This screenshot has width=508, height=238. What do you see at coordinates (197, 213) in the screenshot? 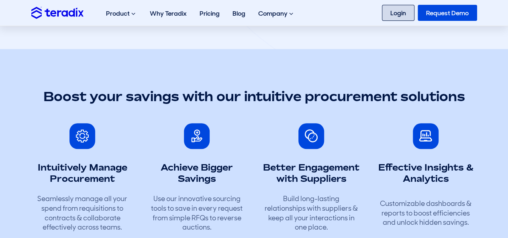
I see `p: Use our innovative sourcing tools to save in every request from simple RFQs to reverse auctions.` at bounding box center [197, 213].